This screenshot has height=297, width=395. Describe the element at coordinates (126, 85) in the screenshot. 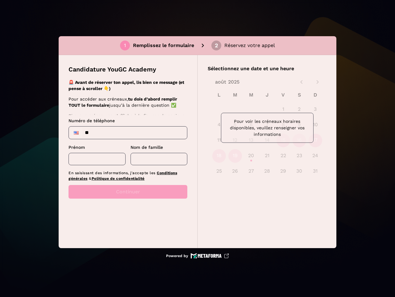

I see `strong: 🚨 Avant de réserver ton appel, lis bien ce message (et pense à scroller 👇)` at that location.